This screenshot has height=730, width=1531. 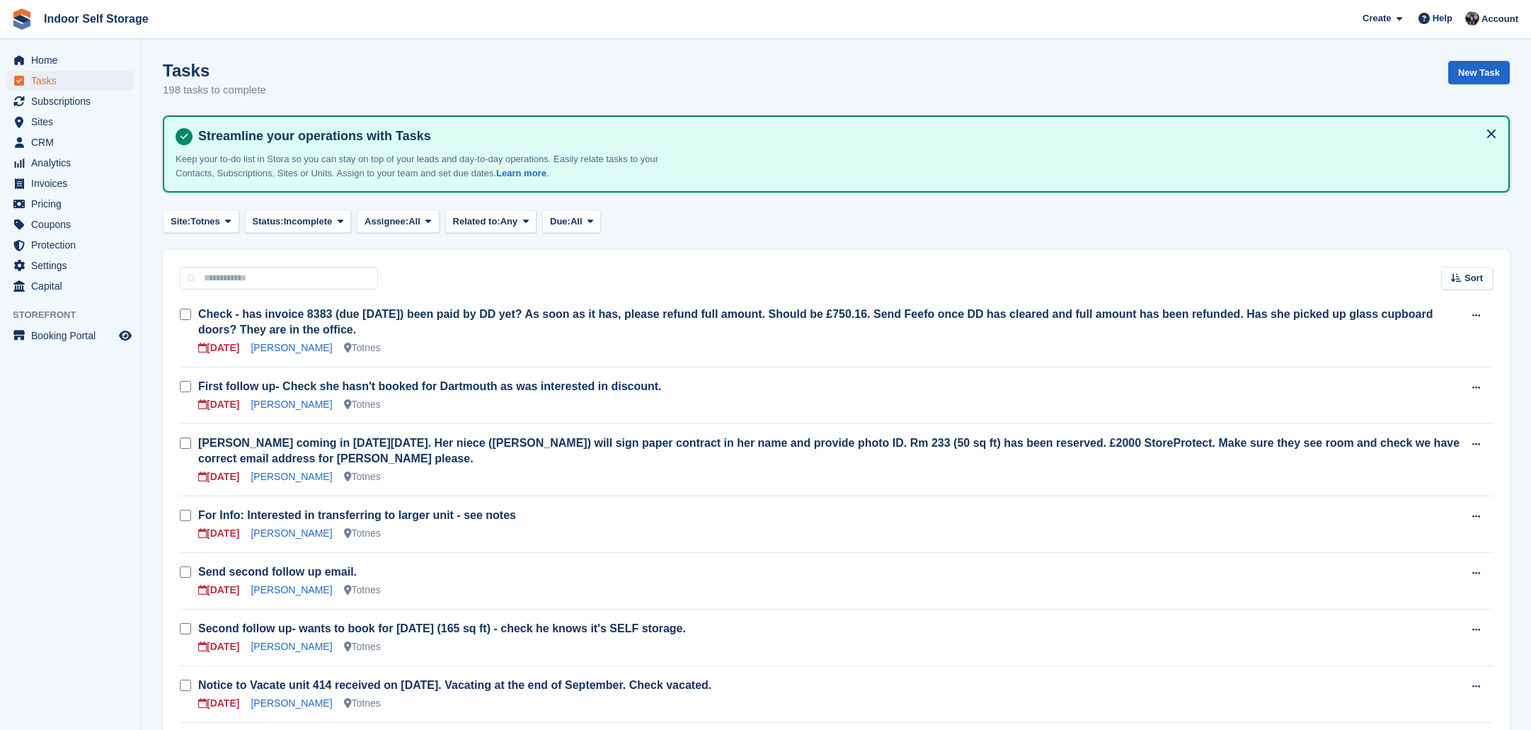 I want to click on span: Booking Portal, so click(x=74, y=335).